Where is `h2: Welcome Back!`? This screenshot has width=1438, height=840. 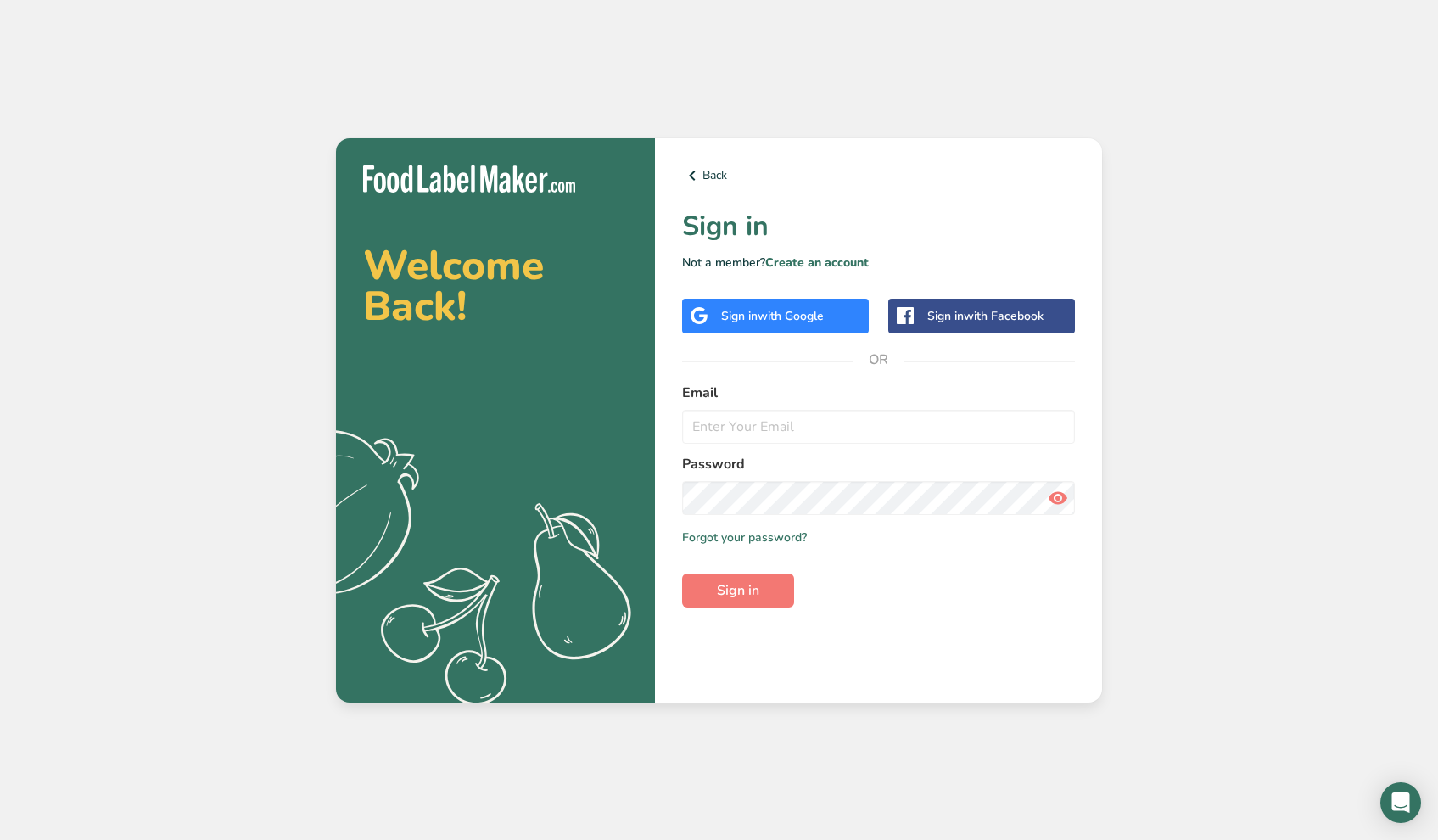 h2: Welcome Back! is located at coordinates (495, 286).